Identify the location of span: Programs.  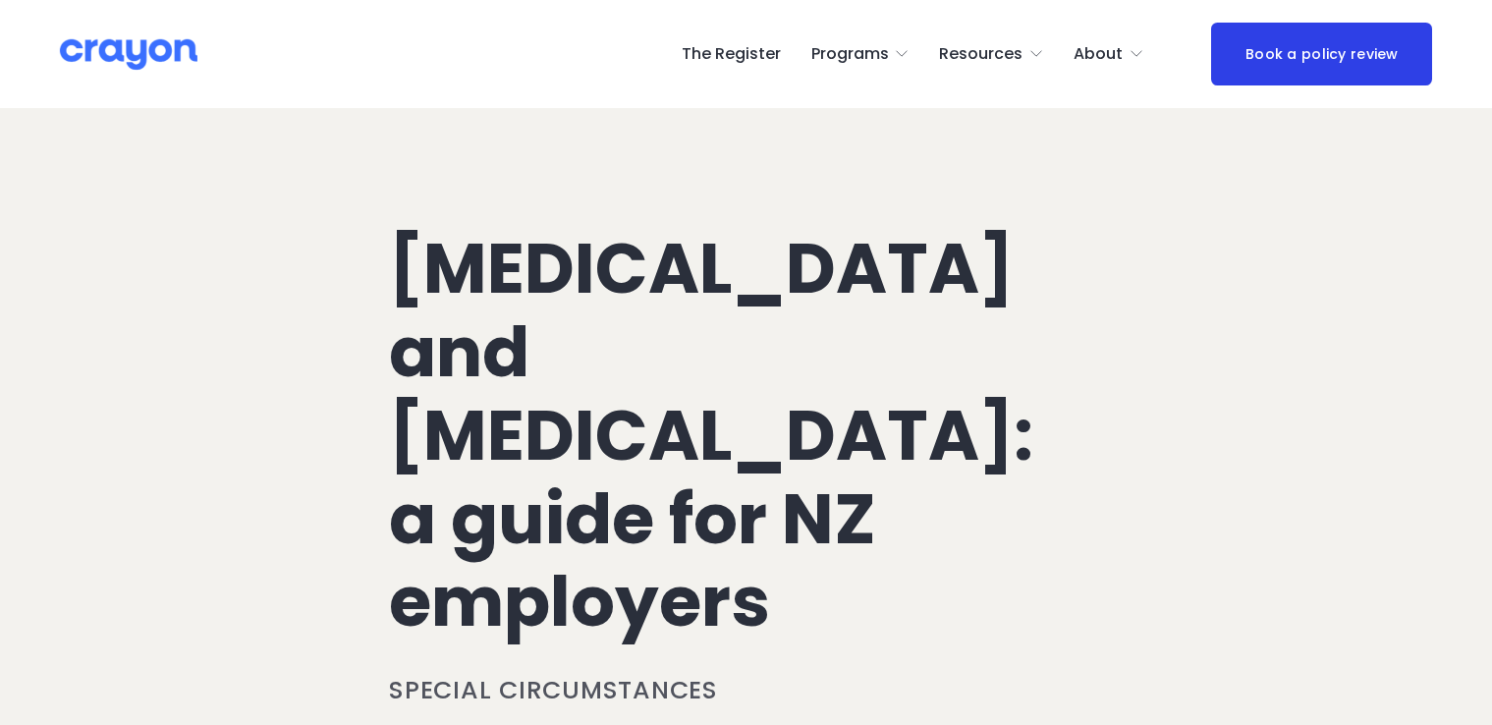
(850, 54).